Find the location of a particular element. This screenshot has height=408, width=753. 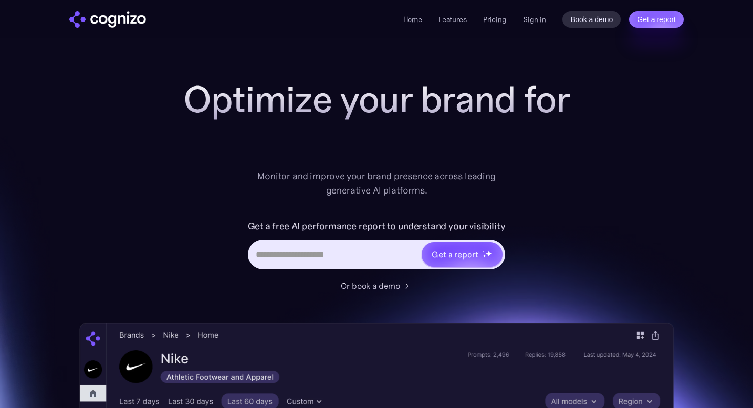

a: home is located at coordinates (108, 19).